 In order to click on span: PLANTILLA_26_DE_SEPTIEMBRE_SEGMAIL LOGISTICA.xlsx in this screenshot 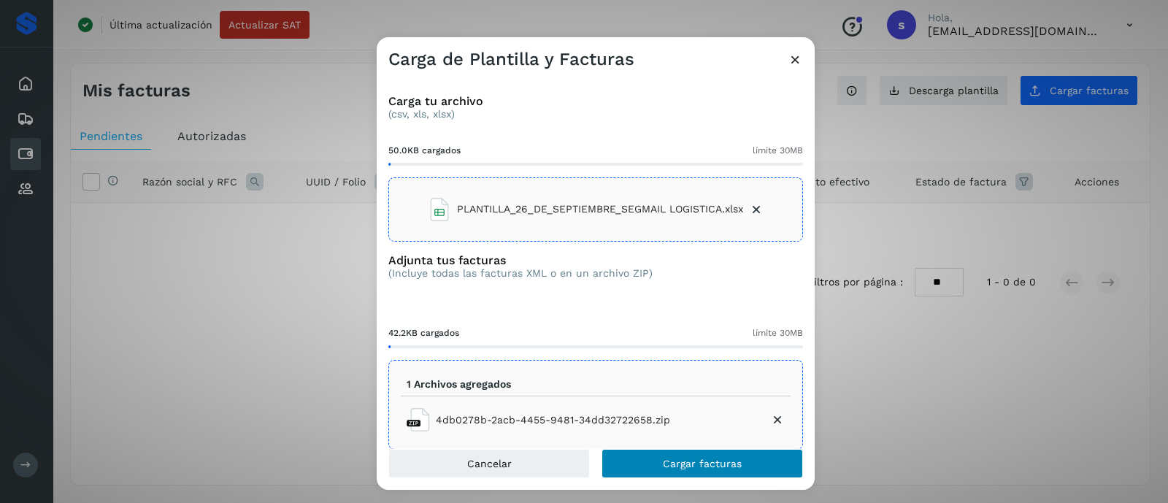, I will do `click(600, 209)`.